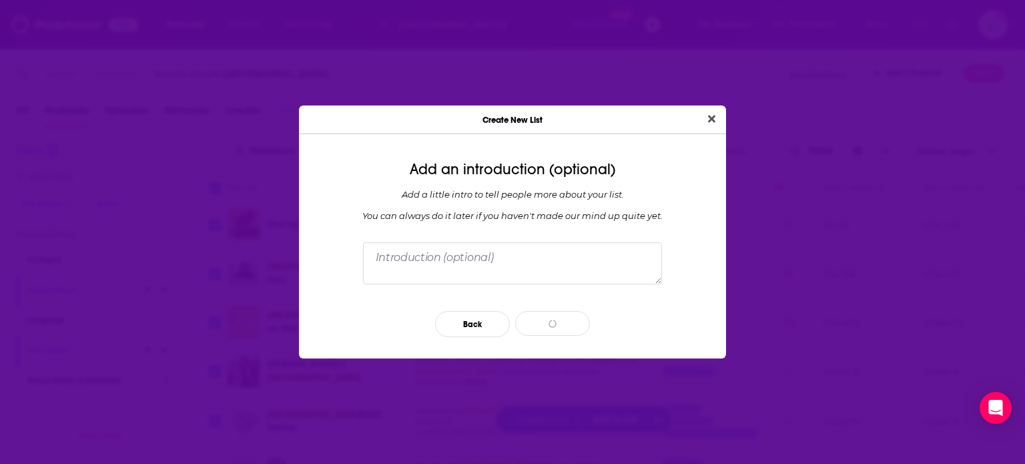 The height and width of the screenshot is (464, 1025). Describe the element at coordinates (473, 324) in the screenshot. I see `button: Back` at that location.